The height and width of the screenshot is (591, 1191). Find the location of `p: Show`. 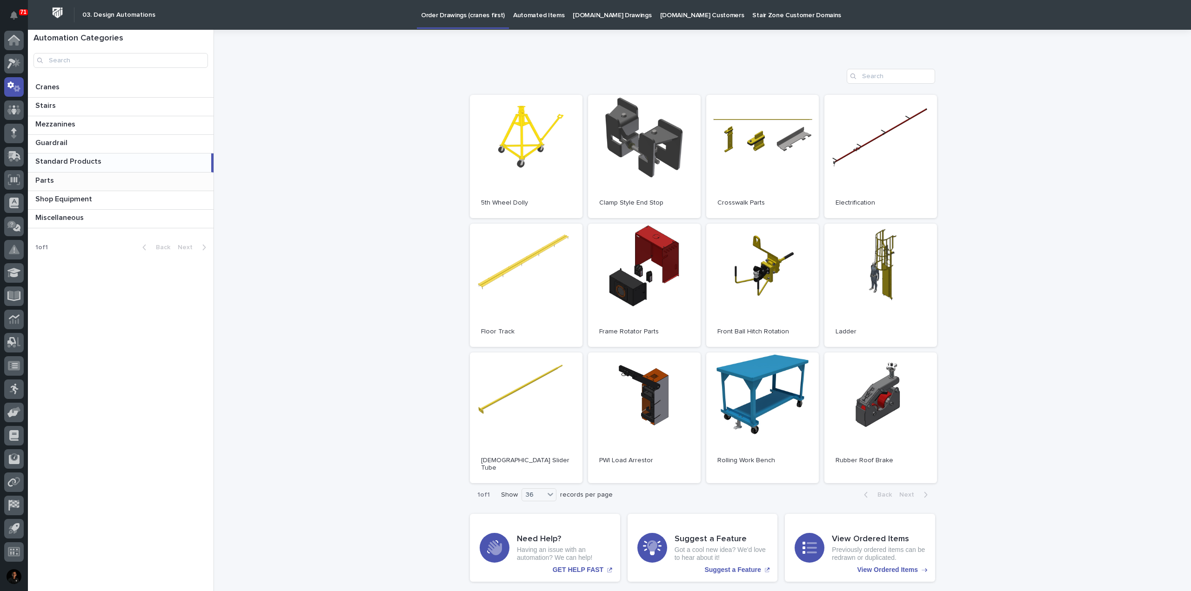

p: Show is located at coordinates (509, 495).